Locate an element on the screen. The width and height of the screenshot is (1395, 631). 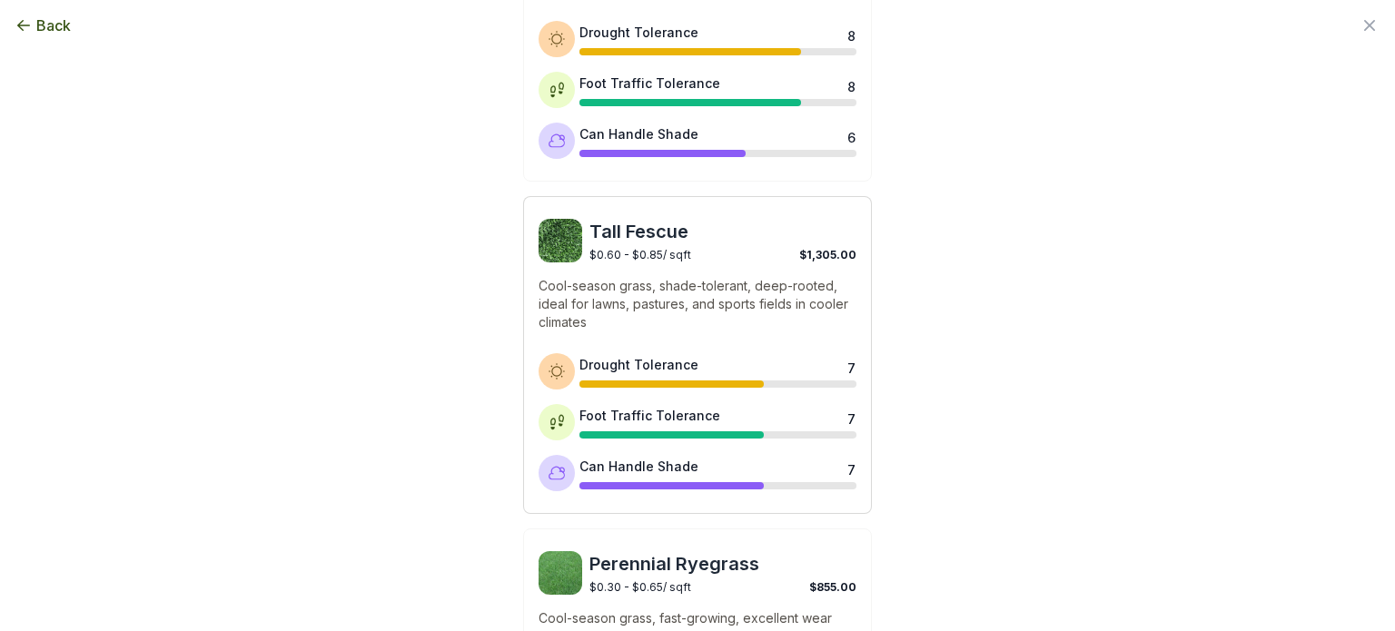
div: Drought Tolerance is located at coordinates (638, 364).